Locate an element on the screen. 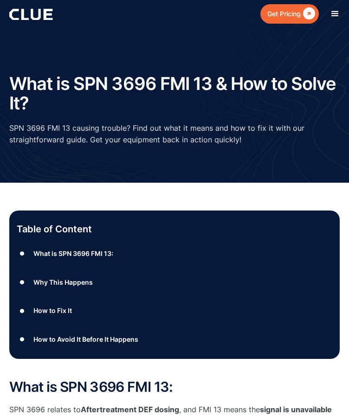 The height and width of the screenshot is (415, 349). div: How to Fix It is located at coordinates (52, 310).